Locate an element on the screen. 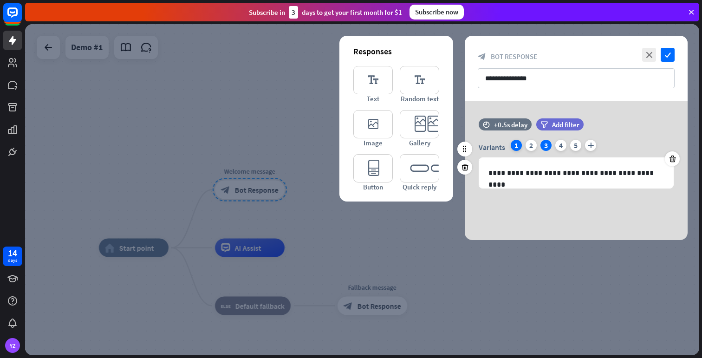 This screenshot has width=702, height=358. i: filter is located at coordinates (544, 124).